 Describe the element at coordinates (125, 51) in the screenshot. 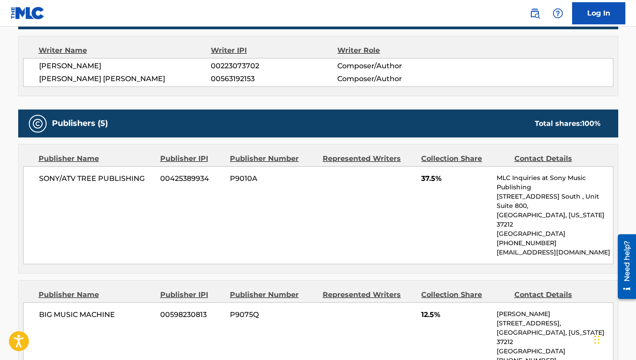

I see `div: Writer Name` at that location.